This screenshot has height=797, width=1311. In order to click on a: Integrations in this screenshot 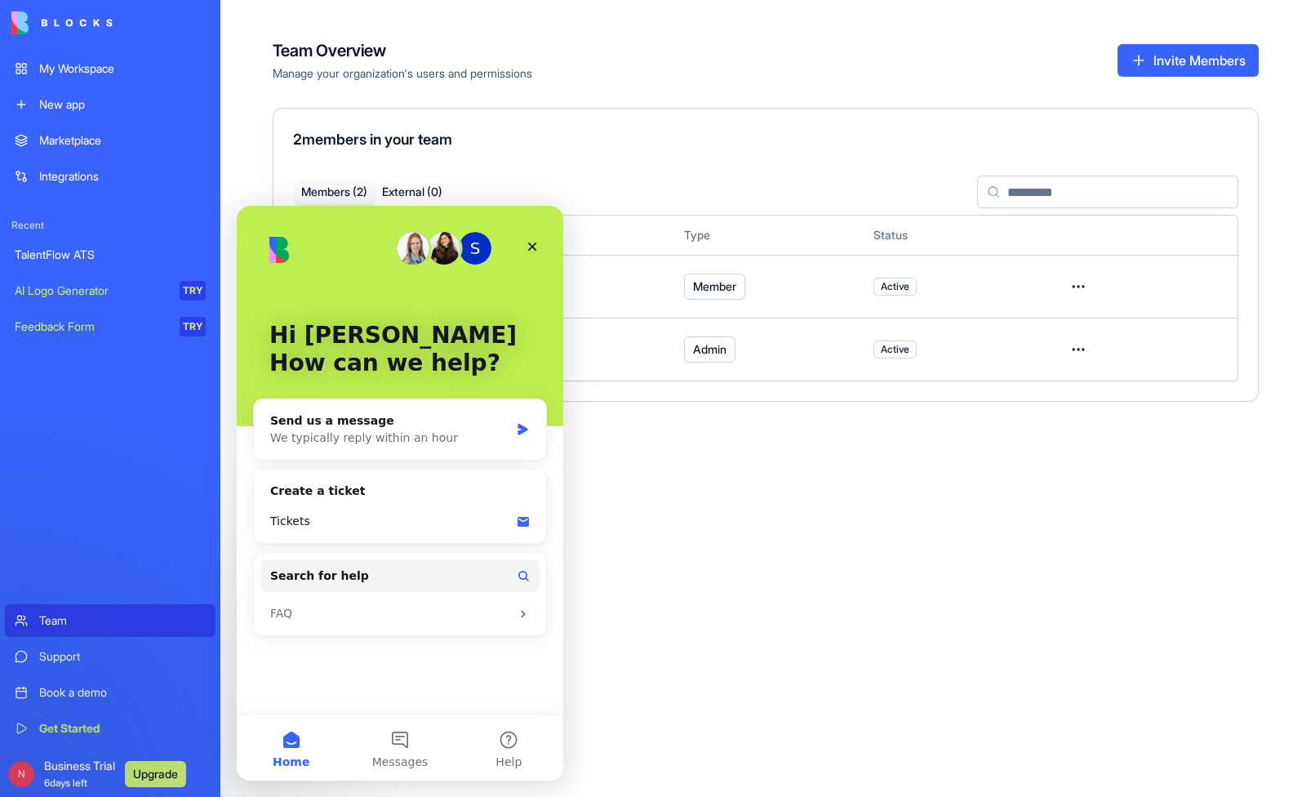, I will do `click(110, 176)`.